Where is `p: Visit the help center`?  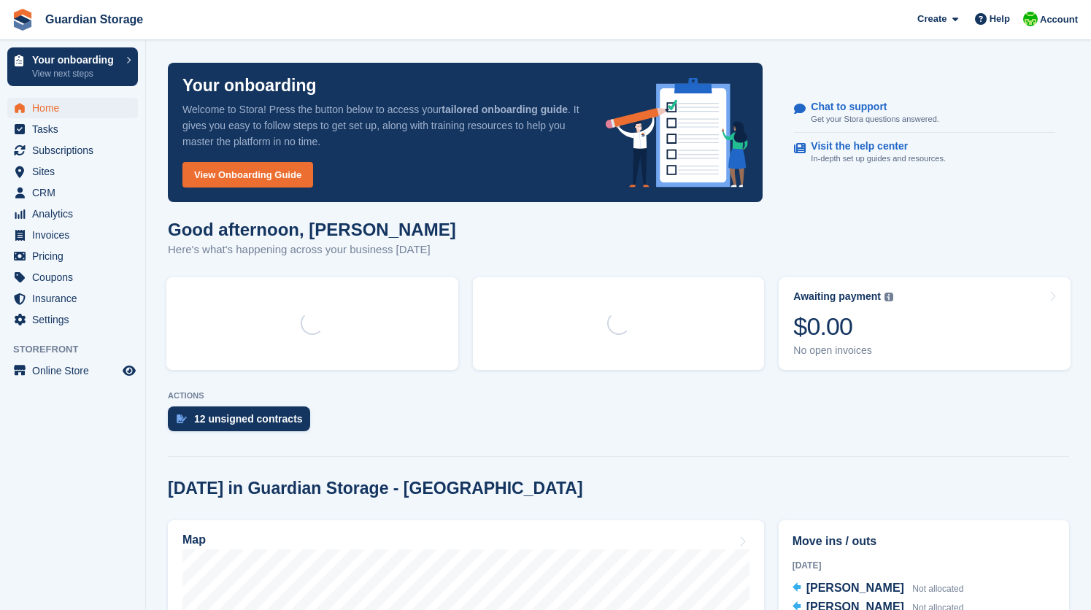
p: Visit the help center is located at coordinates (872, 146).